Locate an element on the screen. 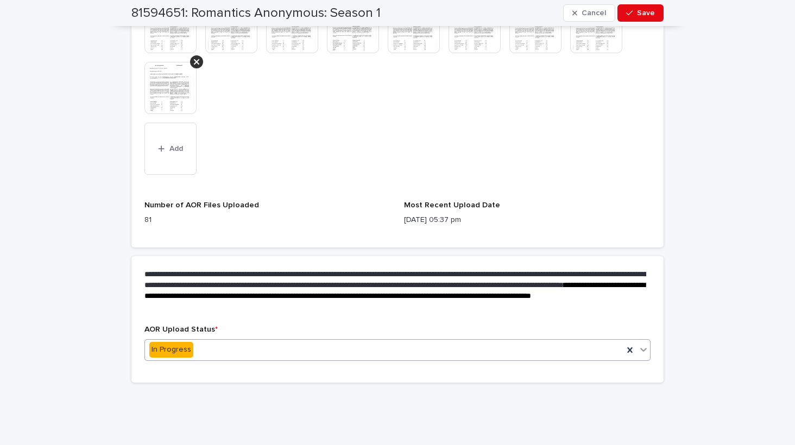 This screenshot has height=445, width=795. div: In Progress is located at coordinates (171, 350).